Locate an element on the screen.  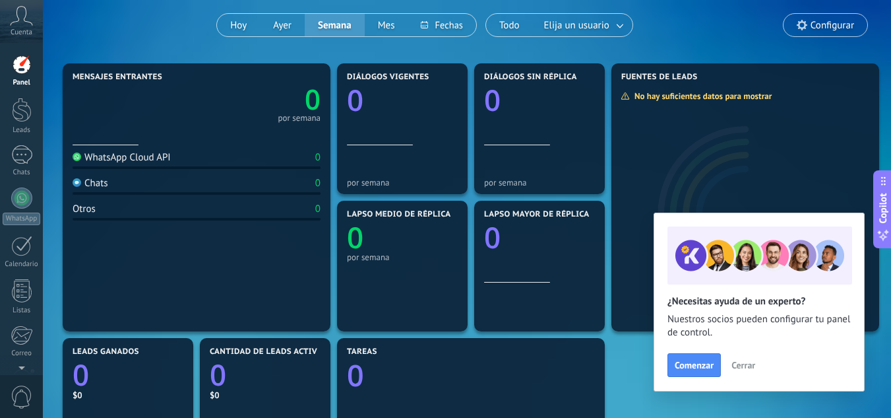
button: Comenzar is located at coordinates (694, 365).